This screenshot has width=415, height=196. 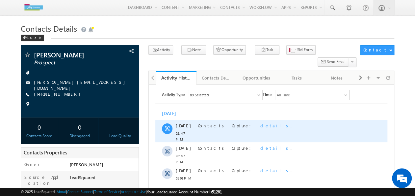 I want to click on li: Contacts Details, so click(x=217, y=77).